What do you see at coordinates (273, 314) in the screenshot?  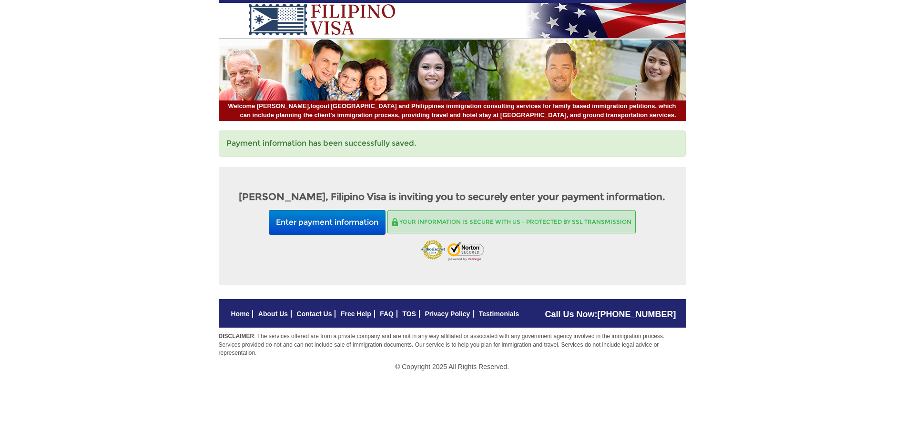 I see `a: About Us` at bounding box center [273, 314].